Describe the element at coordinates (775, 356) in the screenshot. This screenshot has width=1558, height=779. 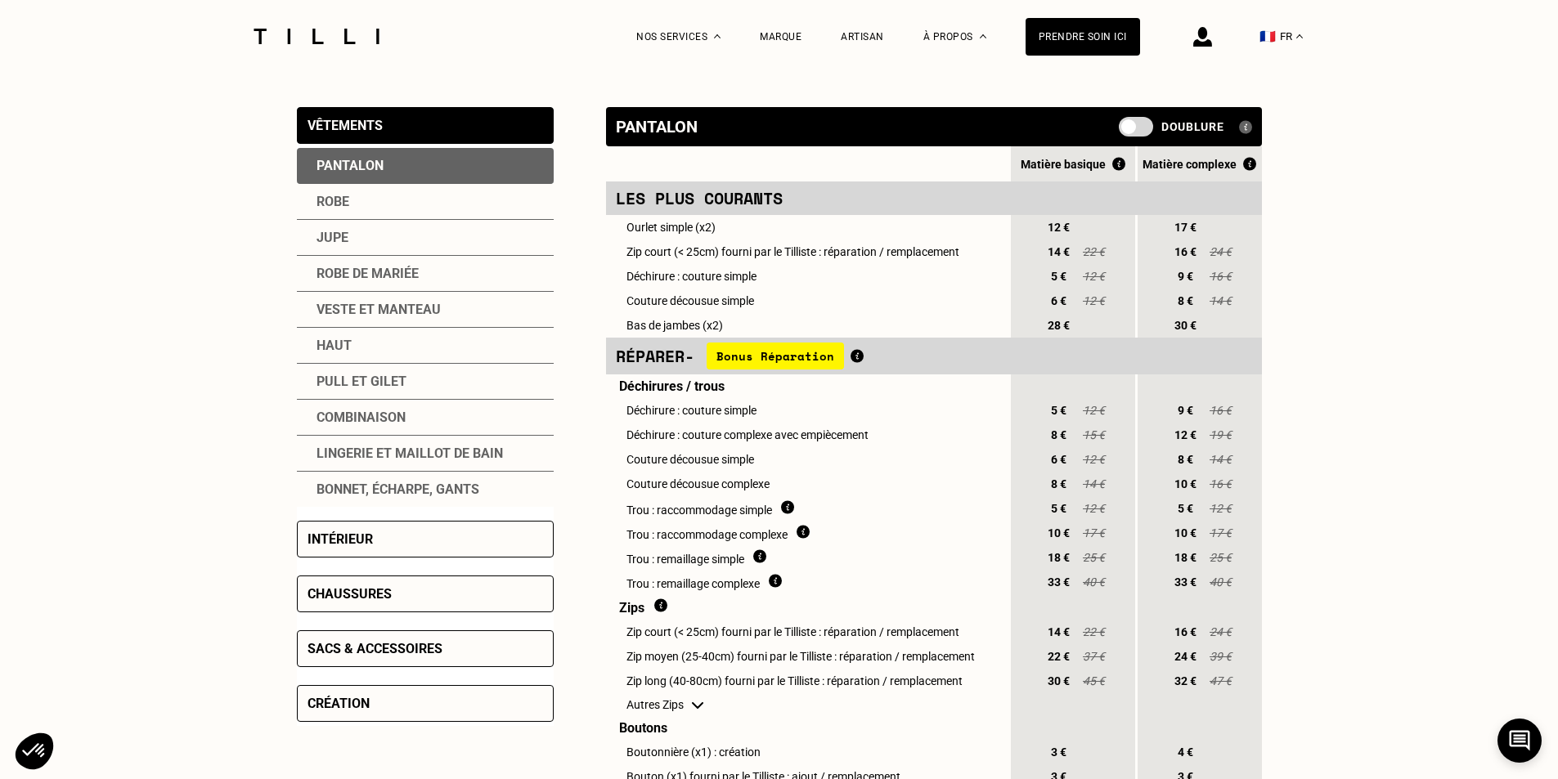
I see `span: Bonus Réparation` at that location.